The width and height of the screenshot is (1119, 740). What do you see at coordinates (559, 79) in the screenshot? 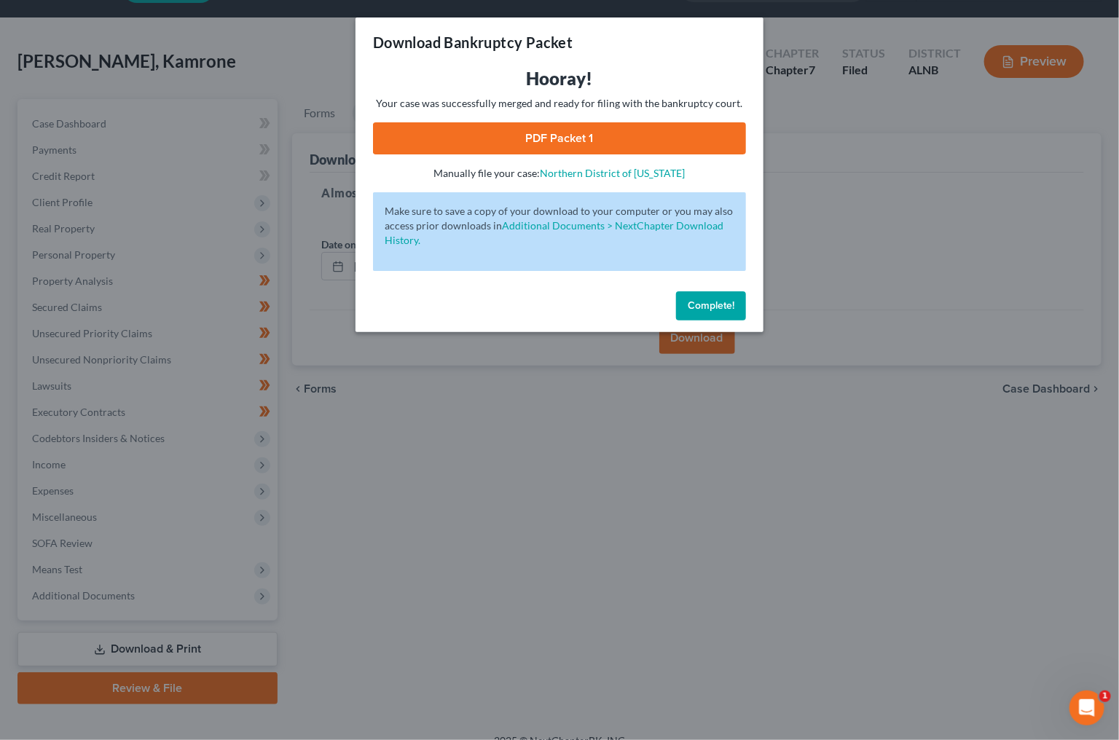
I see `h3: Hooray!` at bounding box center [559, 79].